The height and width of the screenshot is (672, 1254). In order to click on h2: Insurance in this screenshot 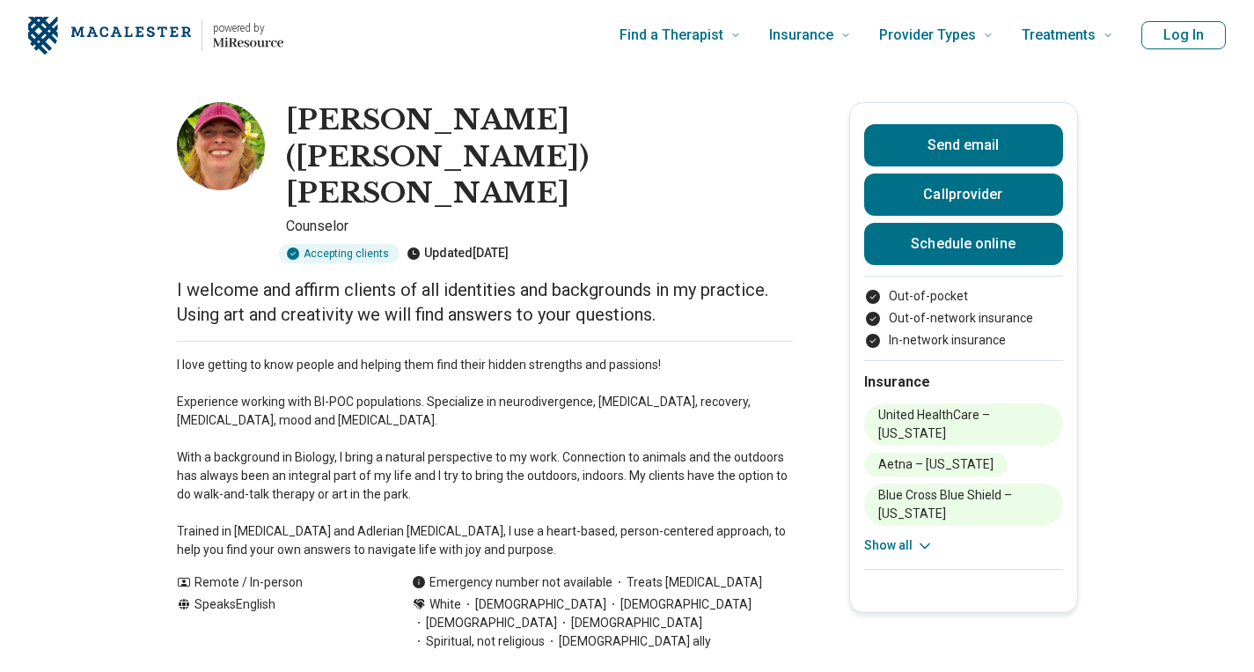, I will do `click(964, 382)`.